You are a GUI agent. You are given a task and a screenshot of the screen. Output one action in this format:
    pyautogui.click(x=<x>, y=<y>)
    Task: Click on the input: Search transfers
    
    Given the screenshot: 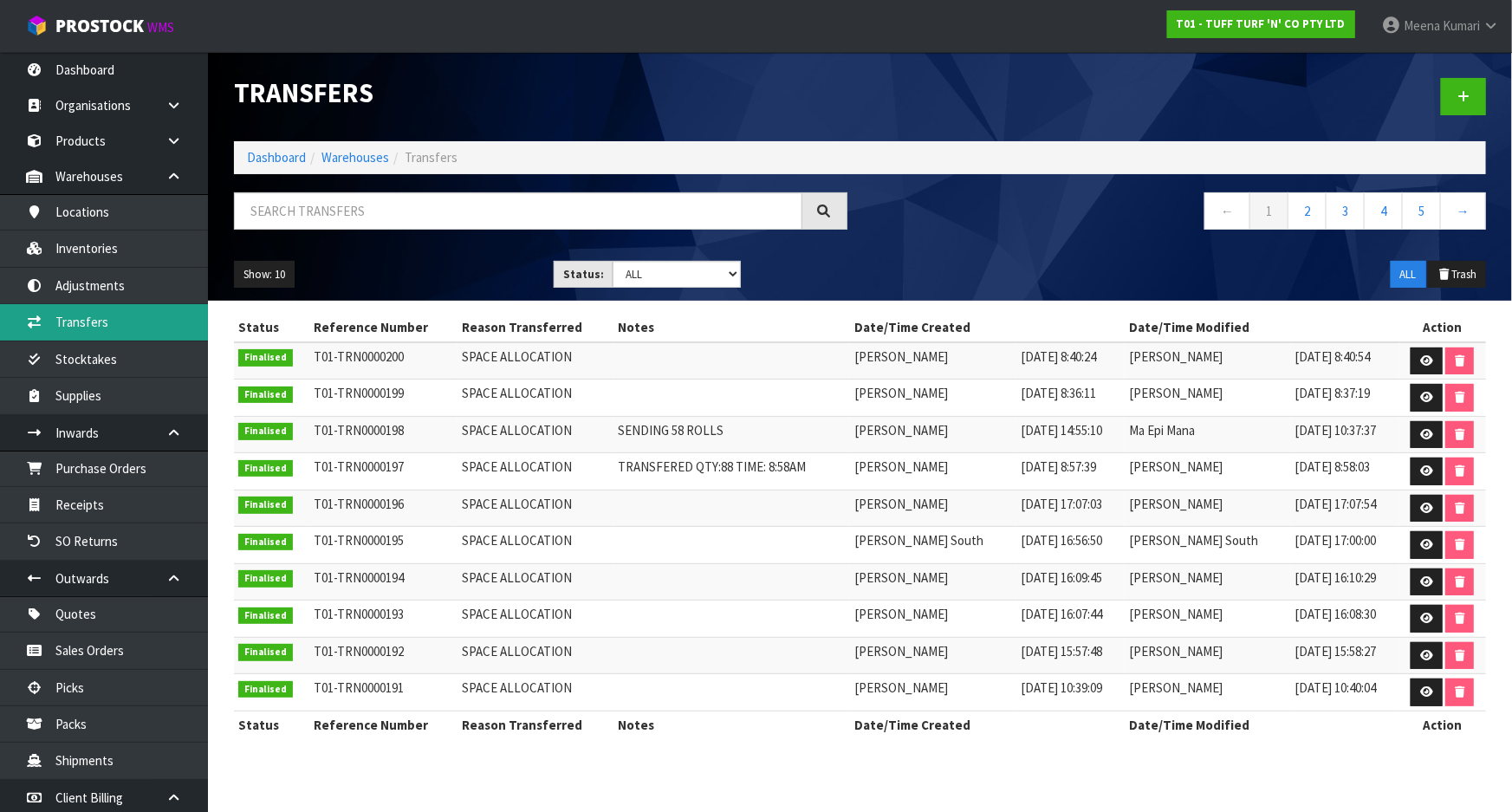 What is the action you would take?
    pyautogui.click(x=518, y=211)
    